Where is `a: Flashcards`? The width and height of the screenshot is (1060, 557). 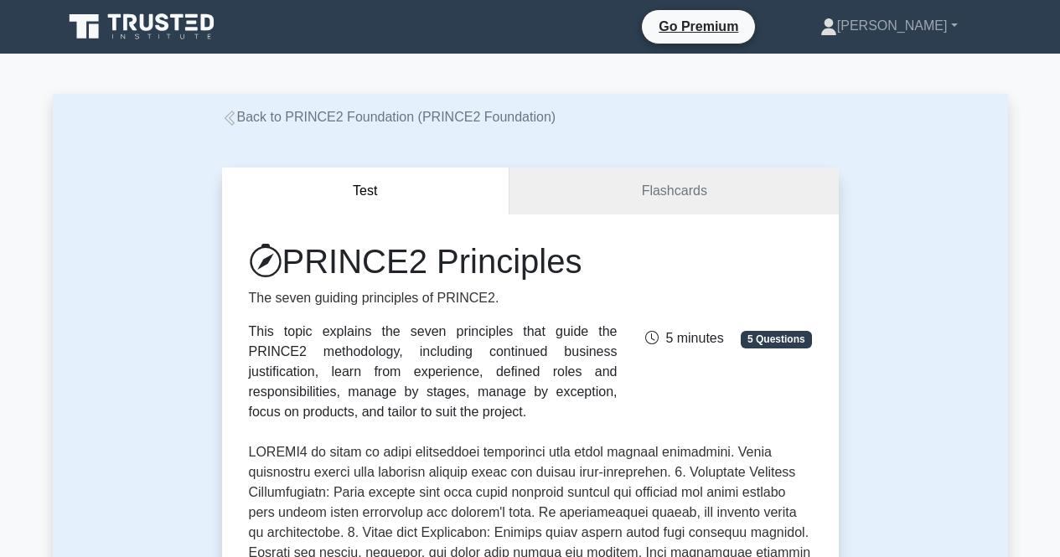
a: Flashcards is located at coordinates (673, 191).